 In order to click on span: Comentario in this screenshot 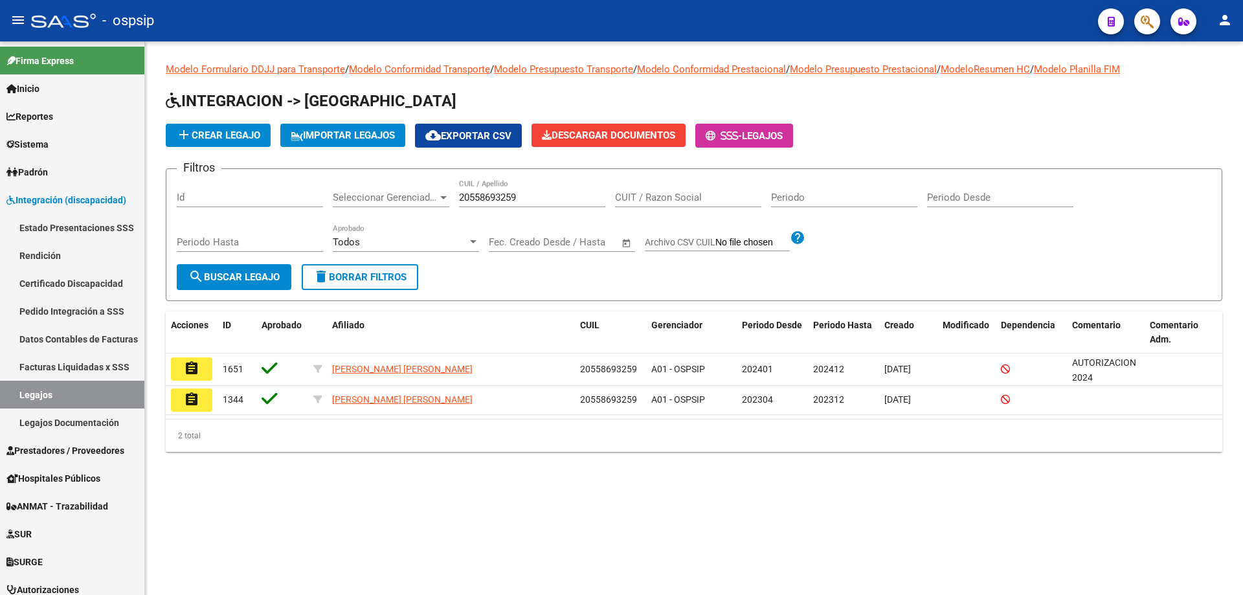, I will do `click(1096, 325)`.